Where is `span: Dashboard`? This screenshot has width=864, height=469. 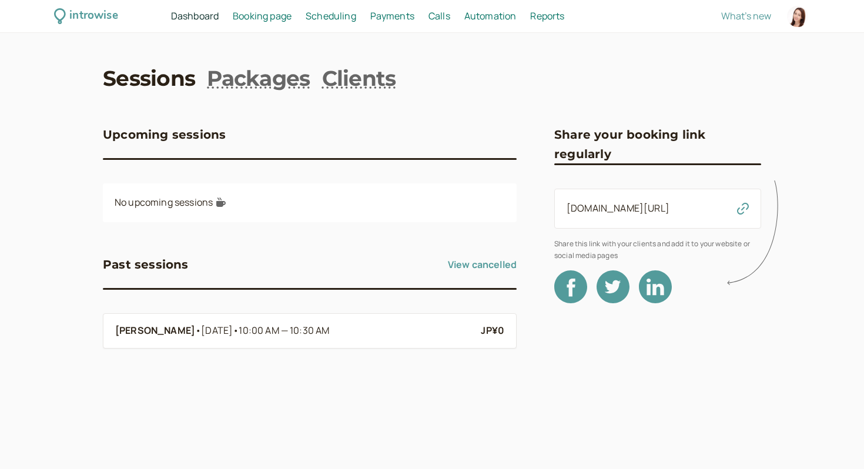
span: Dashboard is located at coordinates (195, 16).